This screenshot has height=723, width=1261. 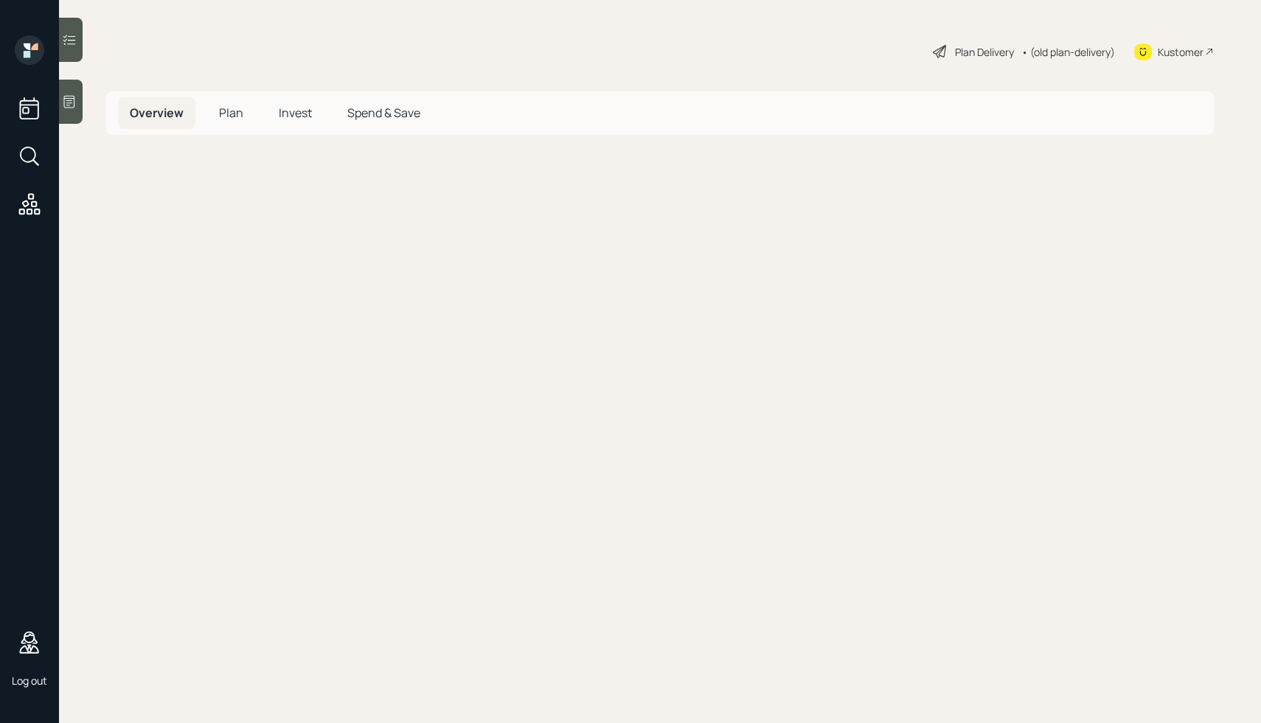 What do you see at coordinates (231, 113) in the screenshot?
I see `span: Plan` at bounding box center [231, 113].